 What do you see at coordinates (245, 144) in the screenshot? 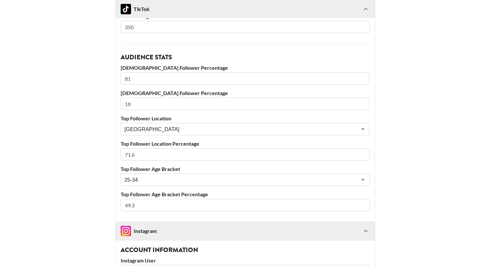
I see `label: Top Follower Location Percentage` at bounding box center [245, 144].